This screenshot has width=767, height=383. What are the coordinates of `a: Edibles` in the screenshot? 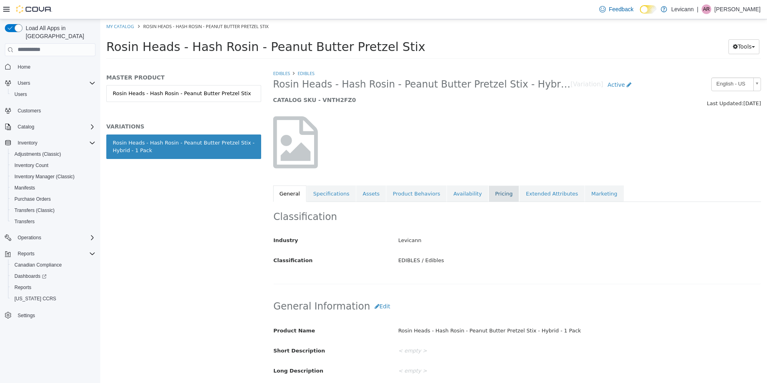 It's located at (206, 54).